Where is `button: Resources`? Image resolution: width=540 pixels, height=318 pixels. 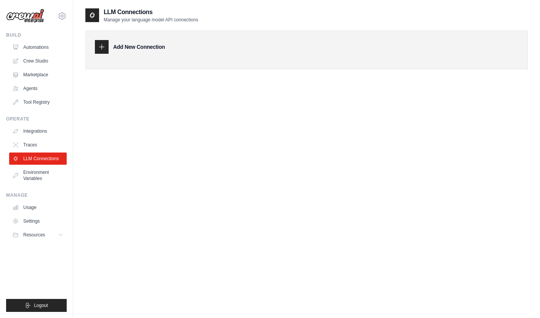 button: Resources is located at coordinates (38, 235).